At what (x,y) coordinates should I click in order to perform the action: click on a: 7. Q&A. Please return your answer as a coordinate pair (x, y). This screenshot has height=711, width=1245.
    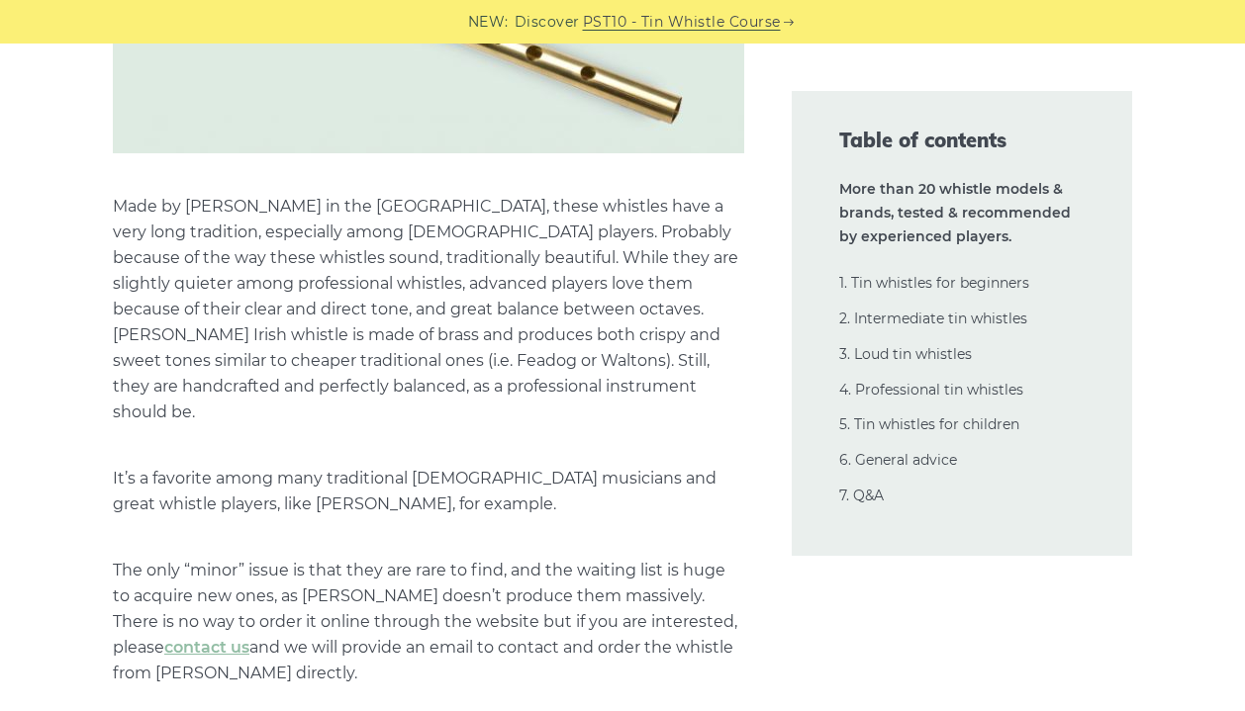
    Looking at the image, I should click on (861, 496).